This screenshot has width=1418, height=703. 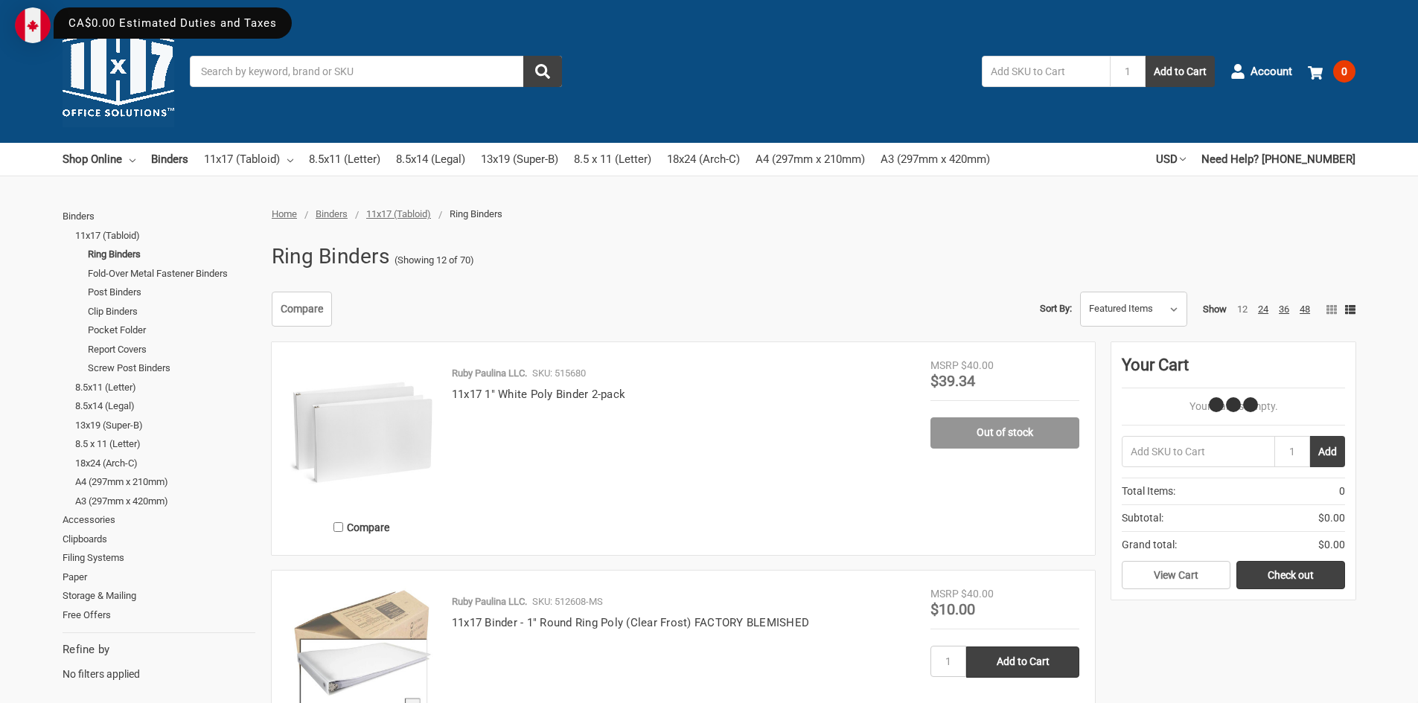 What do you see at coordinates (284, 214) in the screenshot?
I see `a: Home` at bounding box center [284, 214].